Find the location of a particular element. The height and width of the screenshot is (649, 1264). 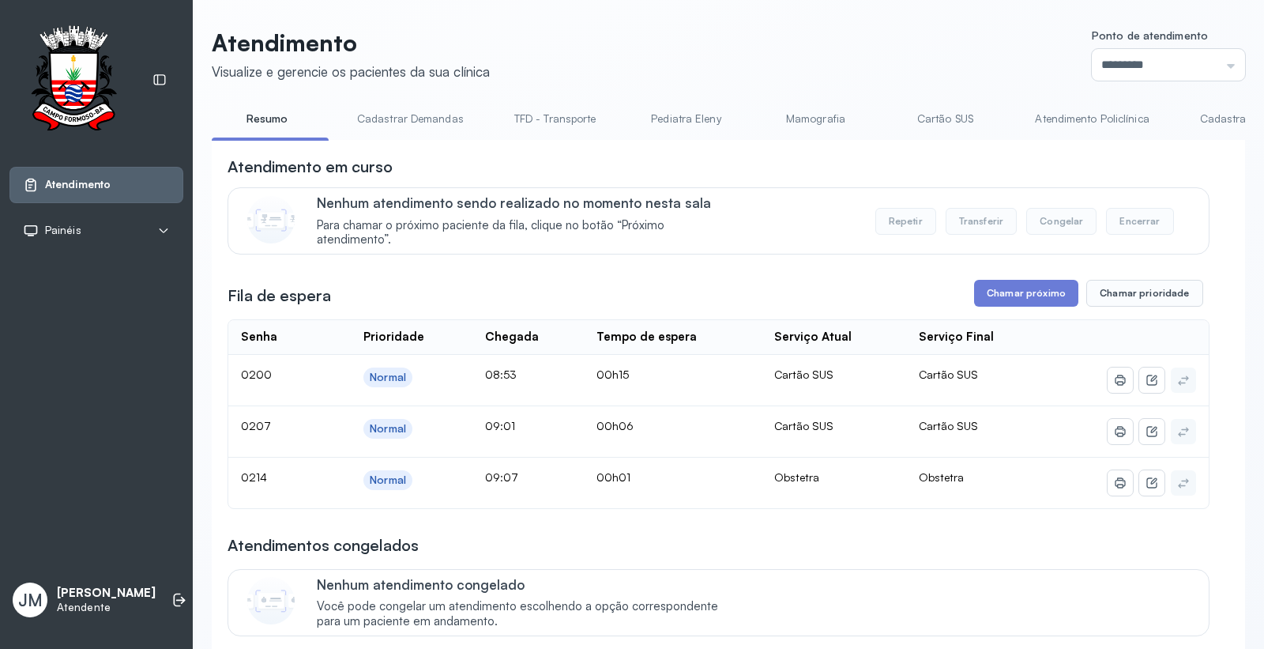

a: Cartão SUS is located at coordinates (945, 119).